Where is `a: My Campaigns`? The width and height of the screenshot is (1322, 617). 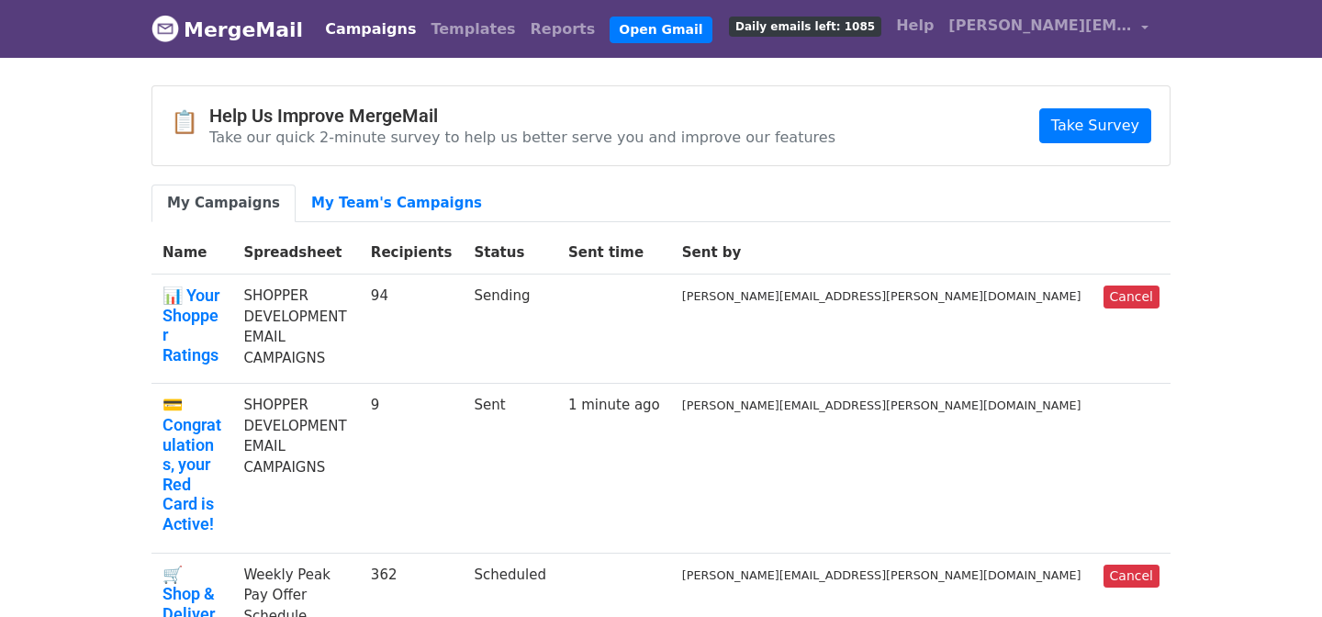
a: My Campaigns is located at coordinates (223, 203).